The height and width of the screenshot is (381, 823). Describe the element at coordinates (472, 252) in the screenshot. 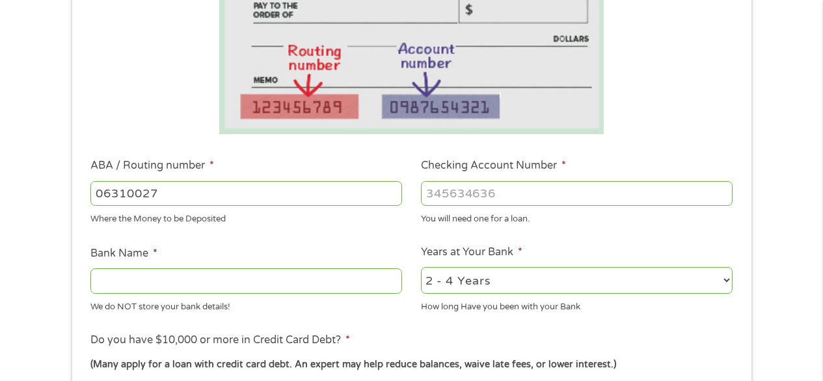

I see `label: Years at Your Bank` at that location.